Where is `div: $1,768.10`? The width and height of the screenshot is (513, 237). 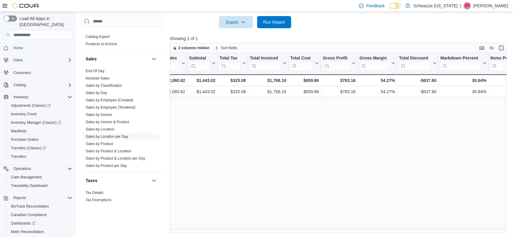 div: $1,768.10 is located at coordinates (268, 80).